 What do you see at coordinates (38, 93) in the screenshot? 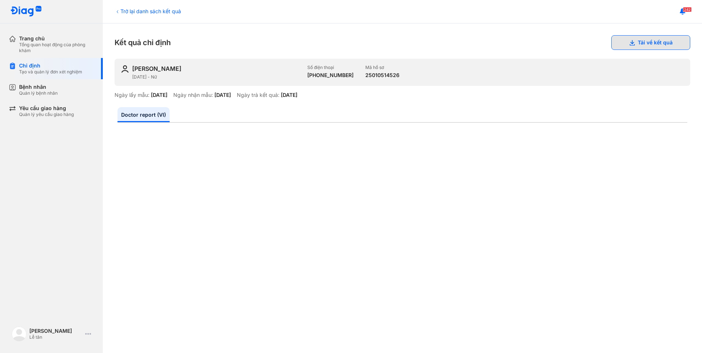
I see `div: Quản lý bệnh nhân` at bounding box center [38, 93].